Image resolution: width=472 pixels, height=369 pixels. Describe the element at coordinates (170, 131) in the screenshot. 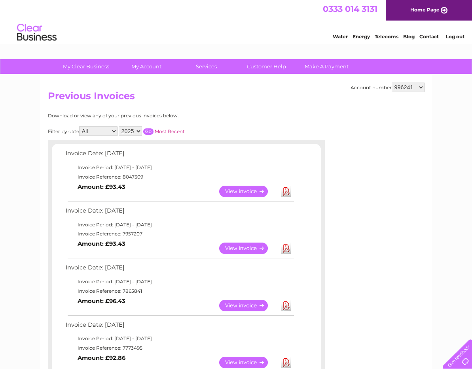

I see `a: Most Recent` at that location.